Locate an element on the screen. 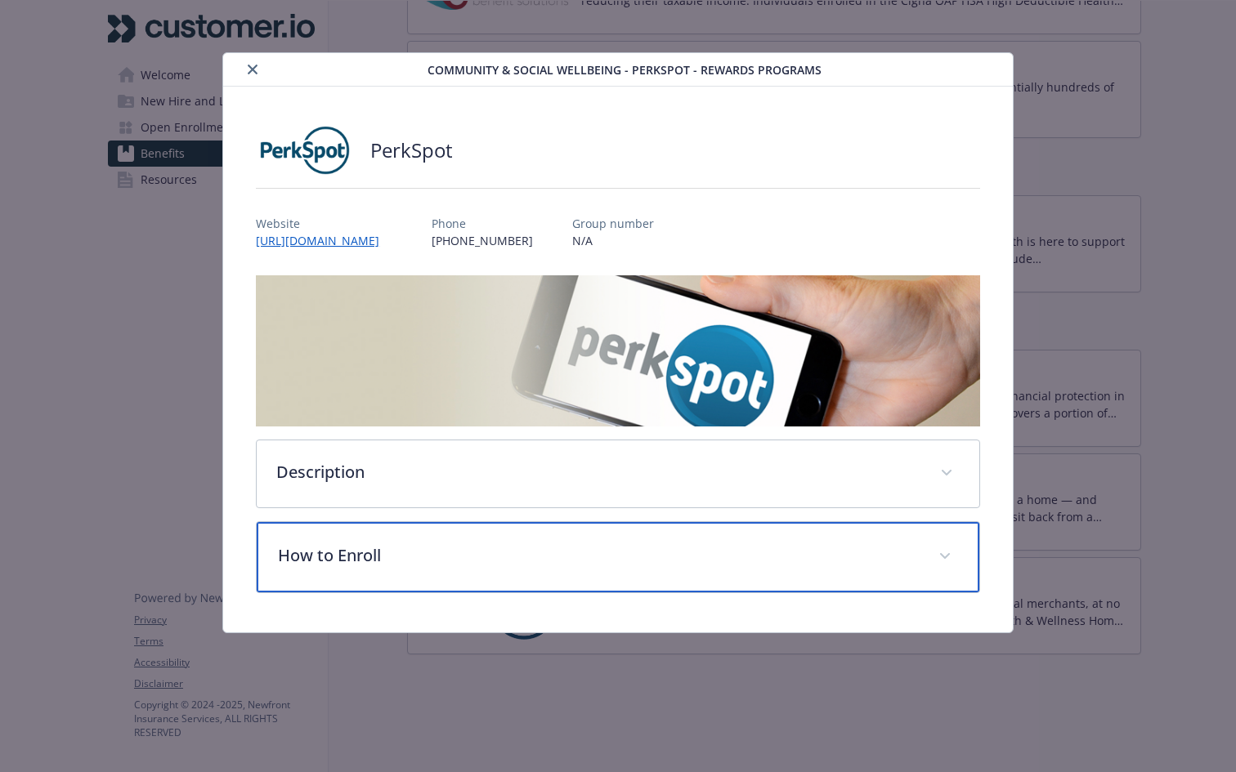 This screenshot has height=772, width=1236. p: Phone is located at coordinates (482, 223).